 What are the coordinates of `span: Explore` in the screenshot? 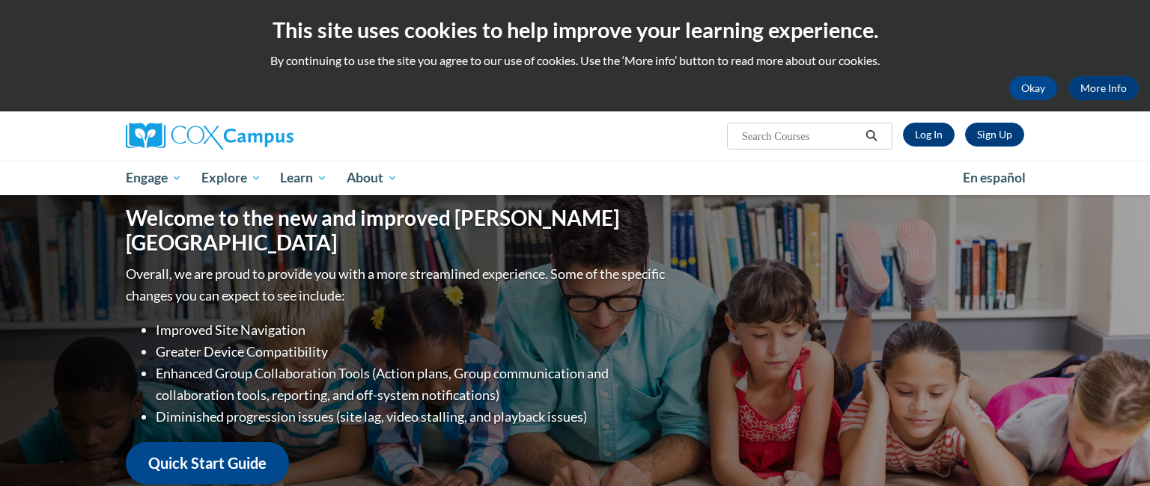 It's located at (231, 178).